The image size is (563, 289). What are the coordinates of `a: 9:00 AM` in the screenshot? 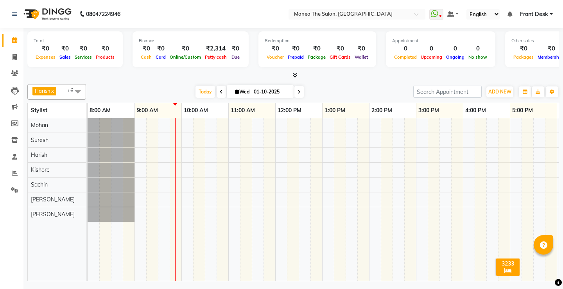 It's located at (147, 110).